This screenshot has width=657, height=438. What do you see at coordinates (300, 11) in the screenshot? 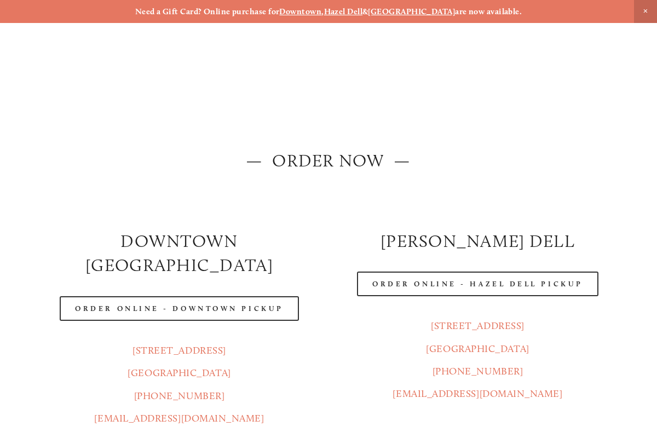
I see `a: Downtown` at bounding box center [300, 11].